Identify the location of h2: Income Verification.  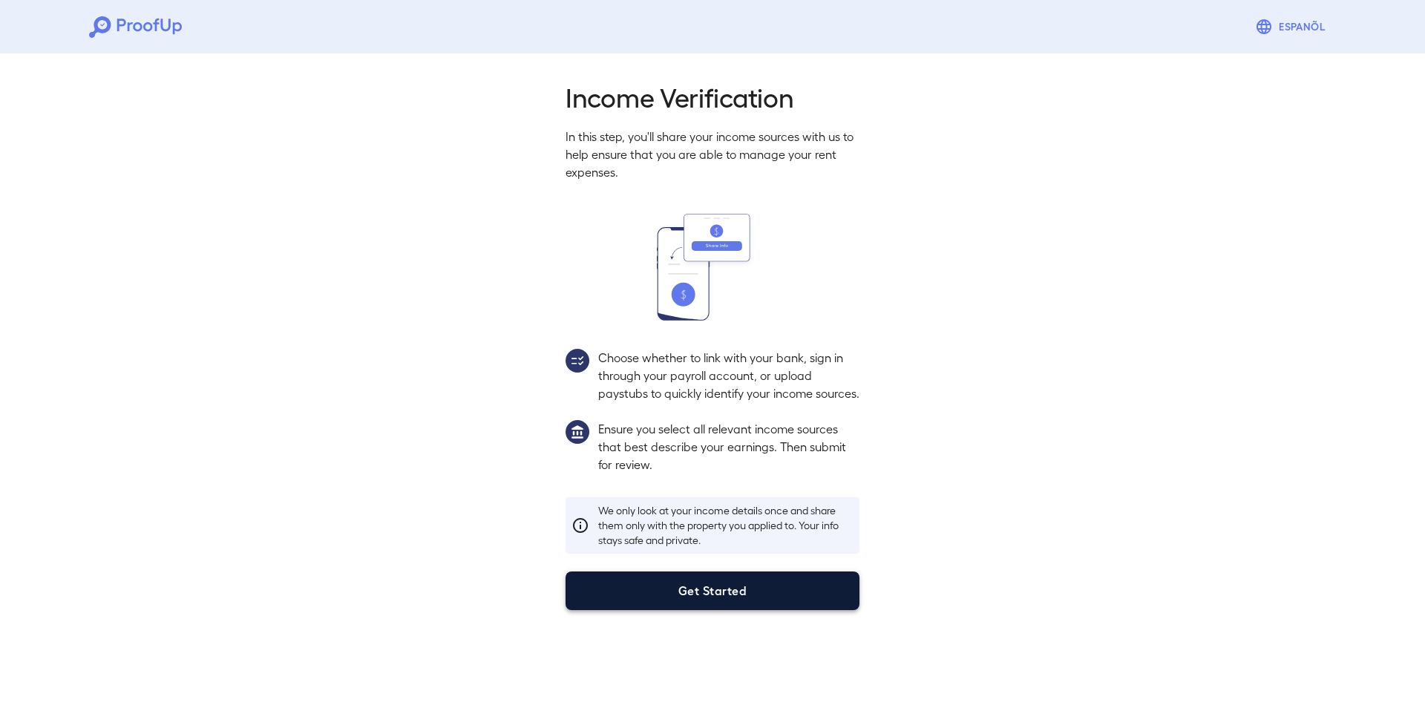
(713, 97).